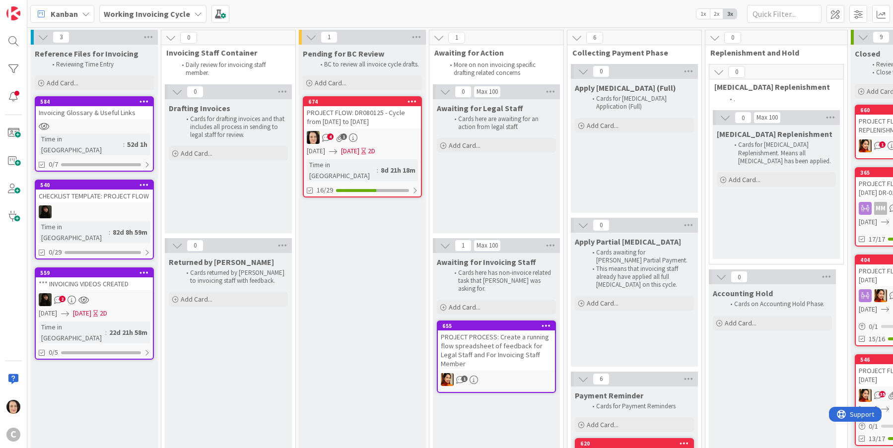 Image resolution: width=893 pixels, height=448 pixels. What do you see at coordinates (13, 407) in the screenshot?
I see `img: BL` at bounding box center [13, 407].